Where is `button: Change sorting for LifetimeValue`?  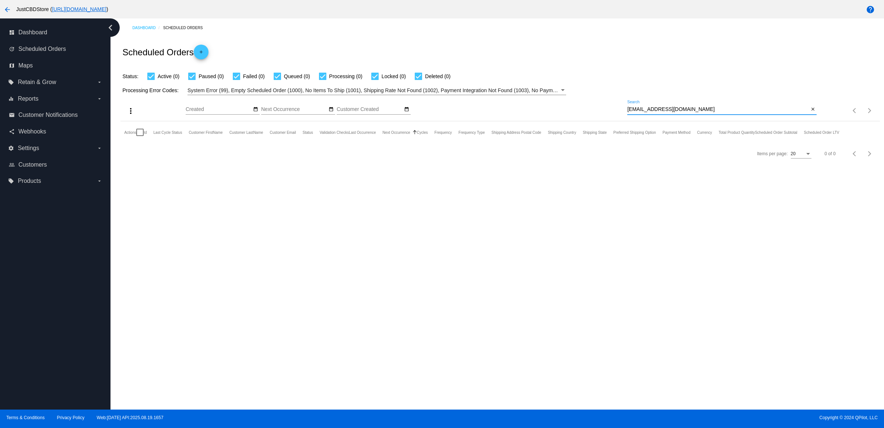 button: Change sorting for LifetimeValue is located at coordinates (822, 132).